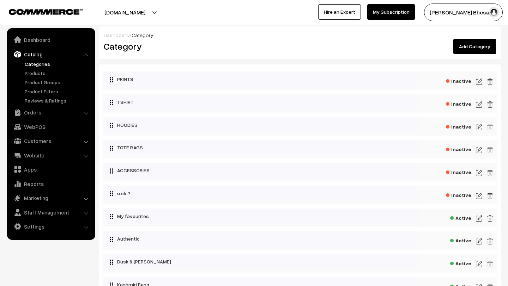  What do you see at coordinates (51, 112) in the screenshot?
I see `a: Orders` at bounding box center [51, 112].